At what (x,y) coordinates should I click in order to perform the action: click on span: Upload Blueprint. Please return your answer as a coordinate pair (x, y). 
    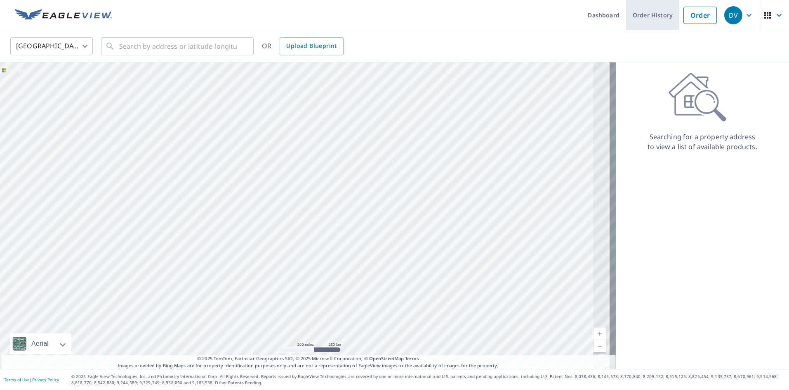
    Looking at the image, I should click on (312, 46).